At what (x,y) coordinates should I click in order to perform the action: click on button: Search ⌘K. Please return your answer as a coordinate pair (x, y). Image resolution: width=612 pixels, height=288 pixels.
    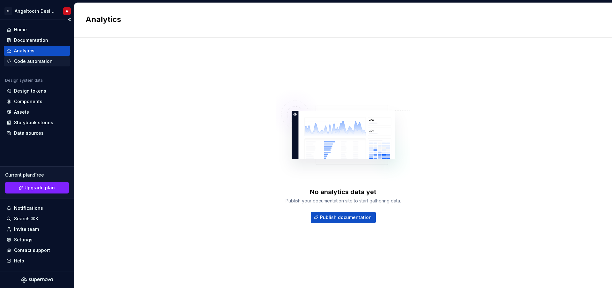
    Looking at the image, I should click on (37, 218).